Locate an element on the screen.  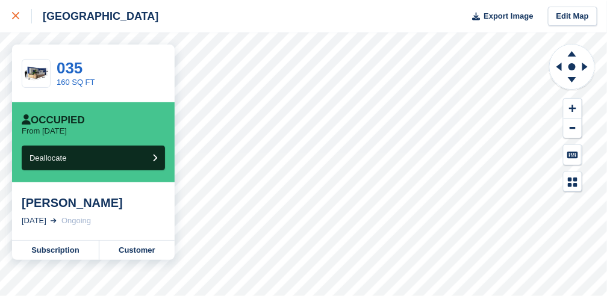
button: Zoom Out is located at coordinates (572, 128).